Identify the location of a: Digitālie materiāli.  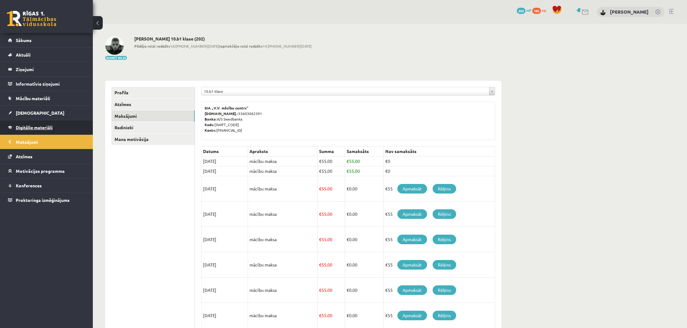
(46, 128).